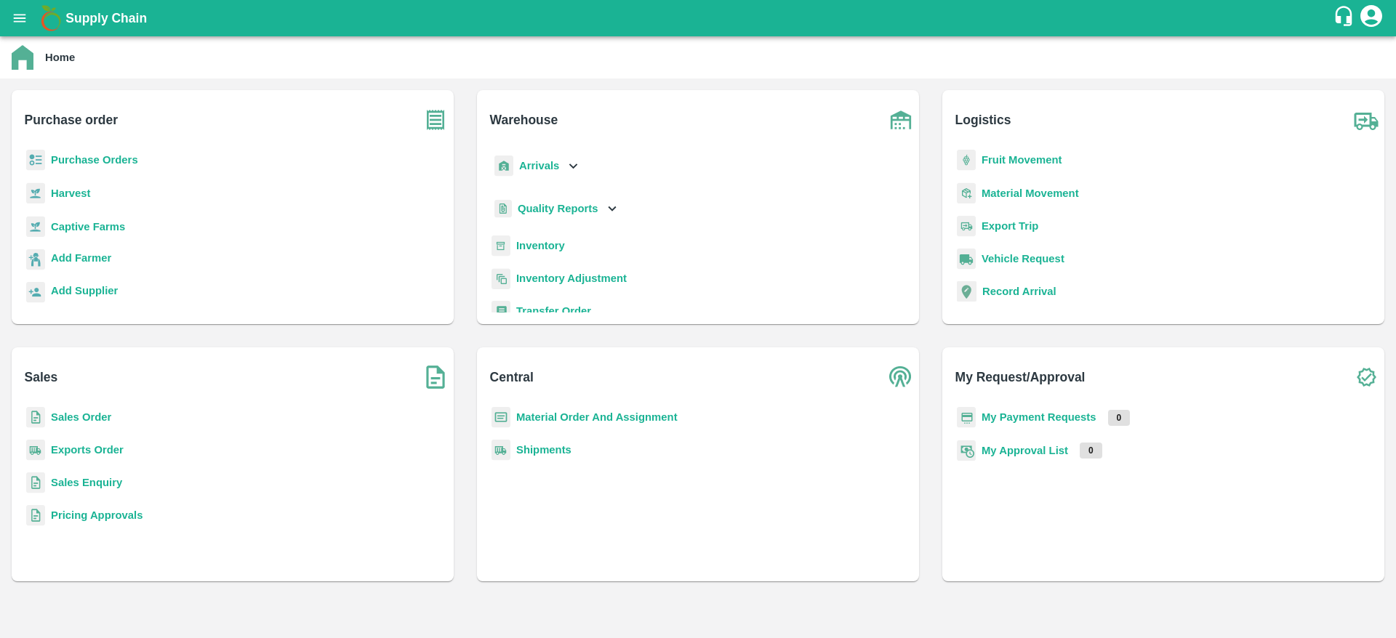 This screenshot has width=1396, height=638. Describe the element at coordinates (51, 18) in the screenshot. I see `img: logo` at that location.